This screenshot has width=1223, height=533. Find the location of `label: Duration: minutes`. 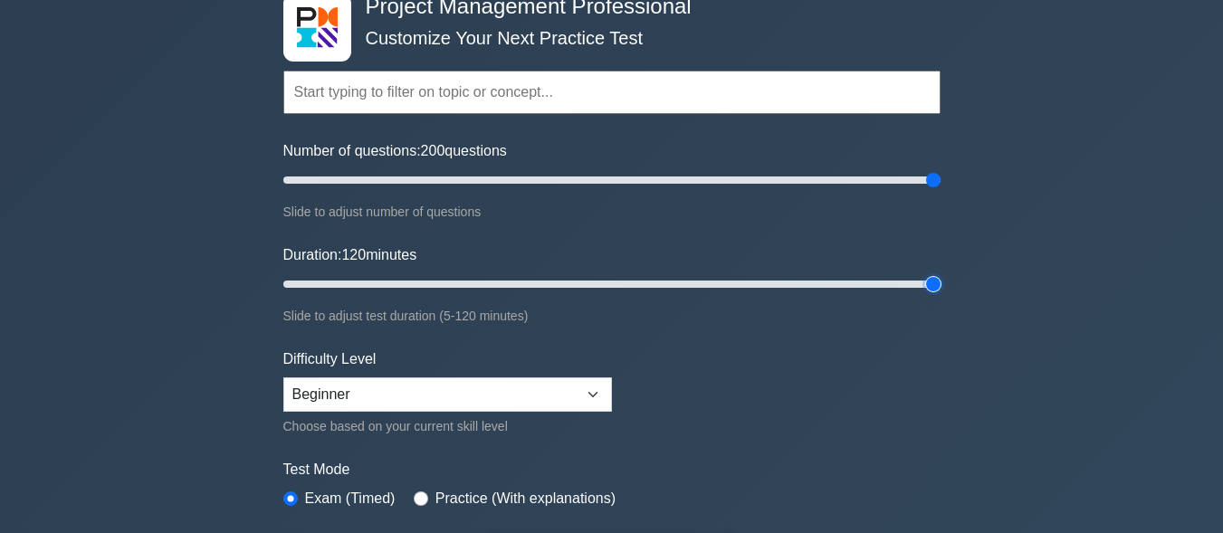

label: Duration: minutes is located at coordinates (350, 255).